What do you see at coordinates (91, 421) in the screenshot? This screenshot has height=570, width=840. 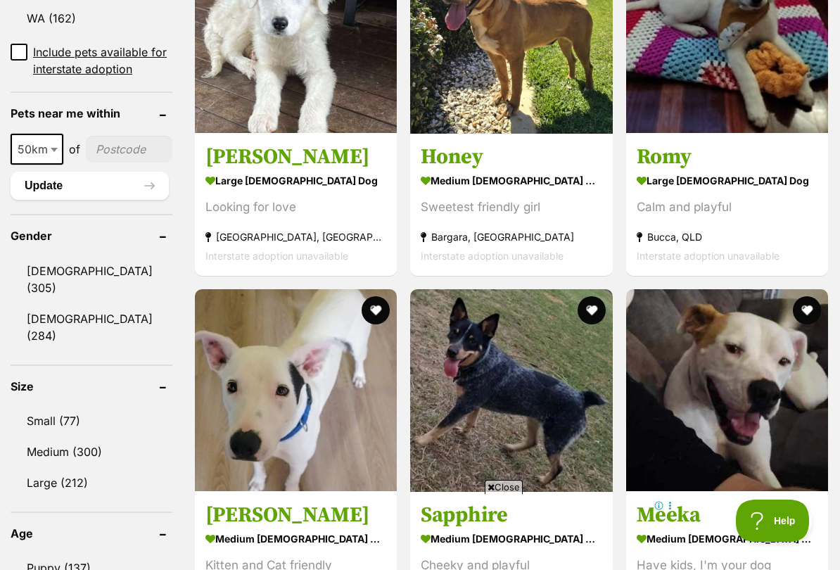 I see `a: Small (77)` at bounding box center [91, 421].